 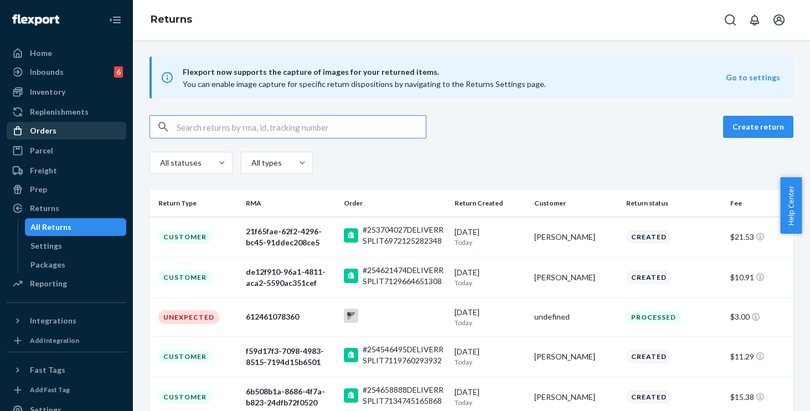 I want to click on div: Fast Tags, so click(x=48, y=370).